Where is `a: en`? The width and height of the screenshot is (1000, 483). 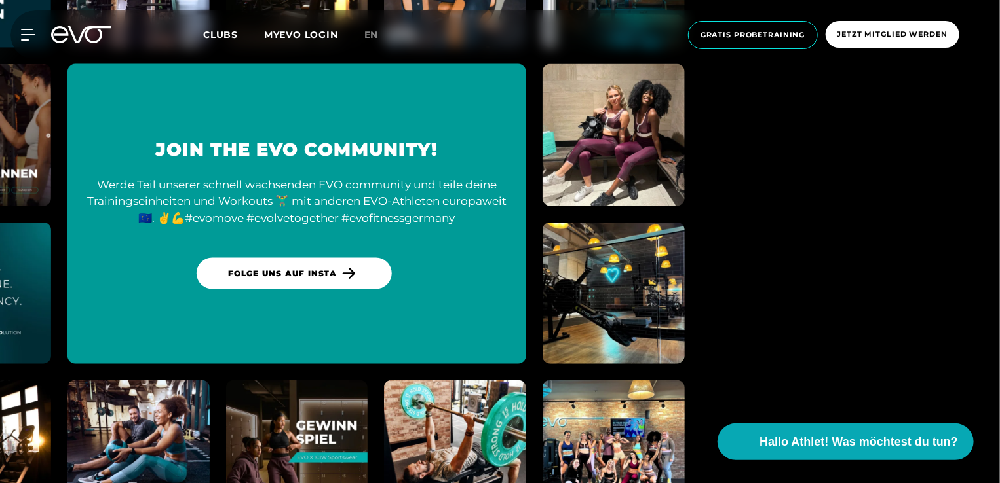 a: en is located at coordinates (379, 35).